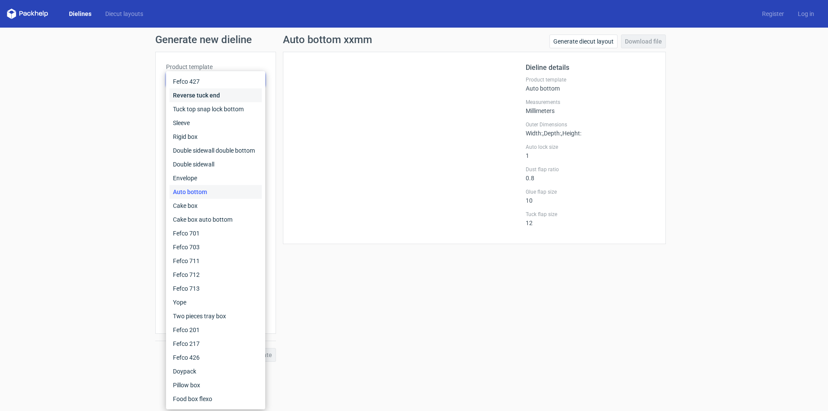 The width and height of the screenshot is (828, 411). Describe the element at coordinates (584, 41) in the screenshot. I see `a: Generate diecut layout` at that location.